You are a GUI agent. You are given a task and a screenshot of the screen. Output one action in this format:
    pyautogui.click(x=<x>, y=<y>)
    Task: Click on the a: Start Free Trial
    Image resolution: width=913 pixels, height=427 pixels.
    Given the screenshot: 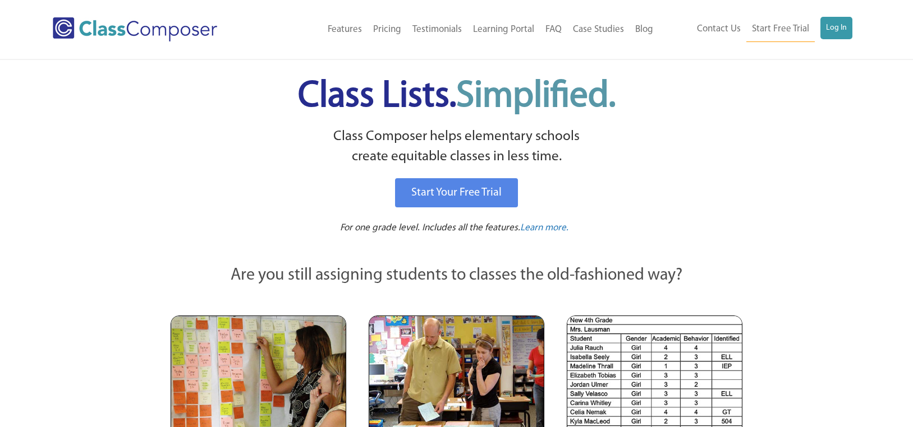 What is the action you would take?
    pyautogui.click(x=780, y=29)
    